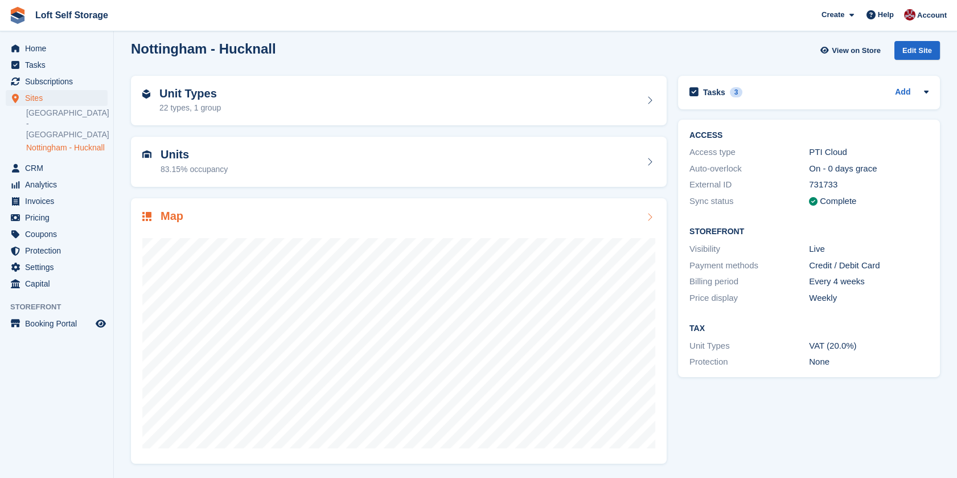  I want to click on div: PTI Cloud, so click(869, 152).